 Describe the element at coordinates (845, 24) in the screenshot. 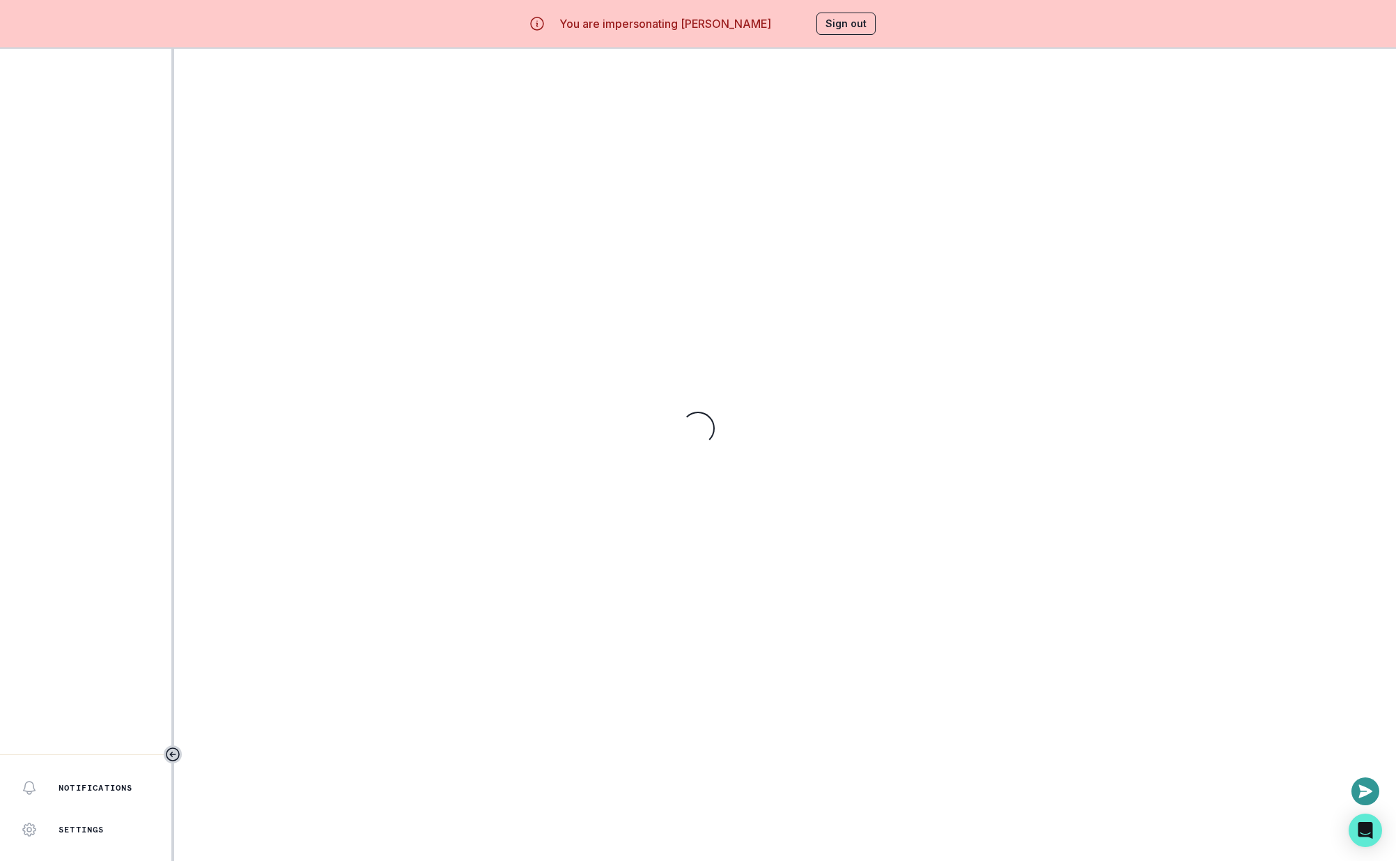

I see `button: Sign out` at that location.